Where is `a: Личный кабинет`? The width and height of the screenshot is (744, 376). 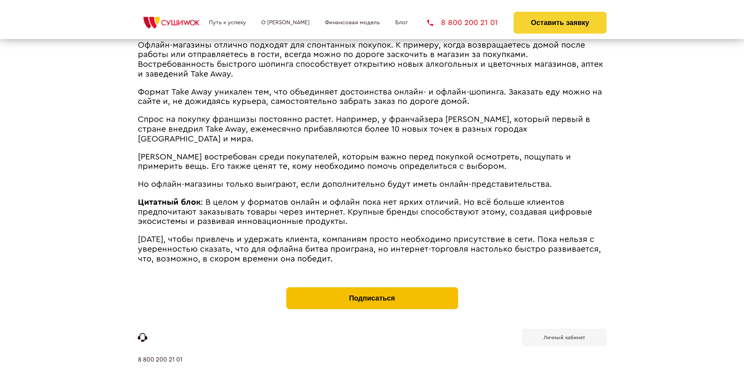 a: Личный кабинет is located at coordinates (565, 337).